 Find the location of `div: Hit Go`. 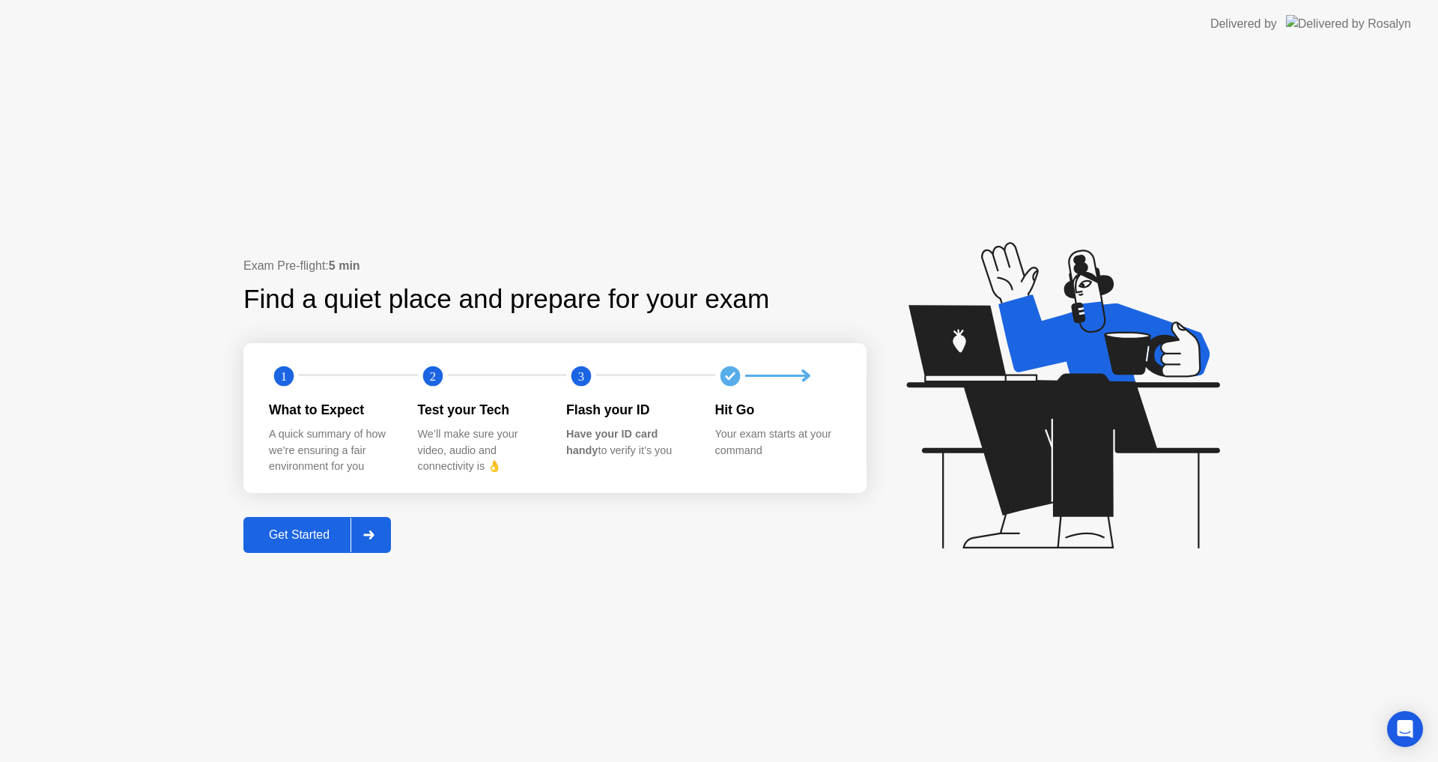

div: Hit Go is located at coordinates (777, 410).